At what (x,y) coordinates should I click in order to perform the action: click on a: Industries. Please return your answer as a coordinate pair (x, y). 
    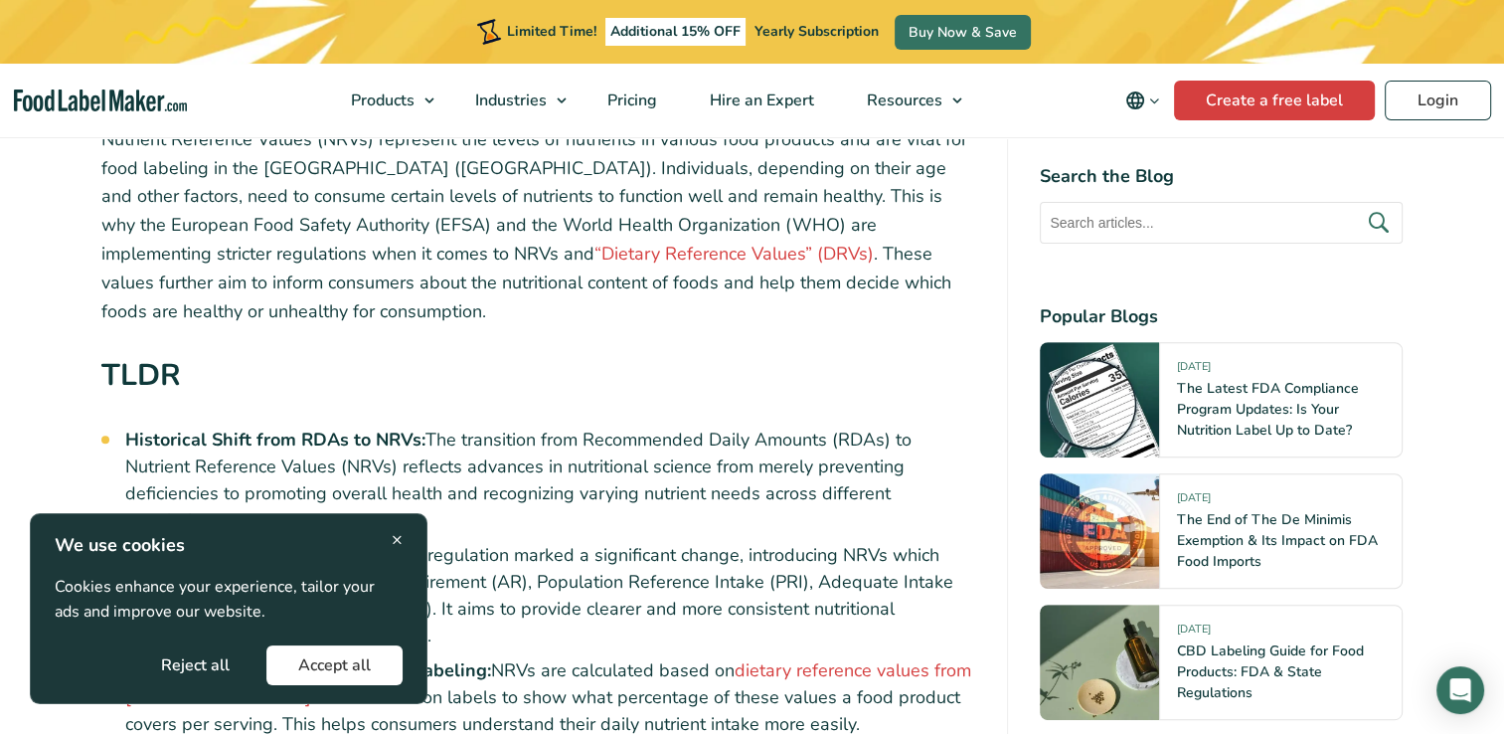
    Looking at the image, I should click on (513, 100).